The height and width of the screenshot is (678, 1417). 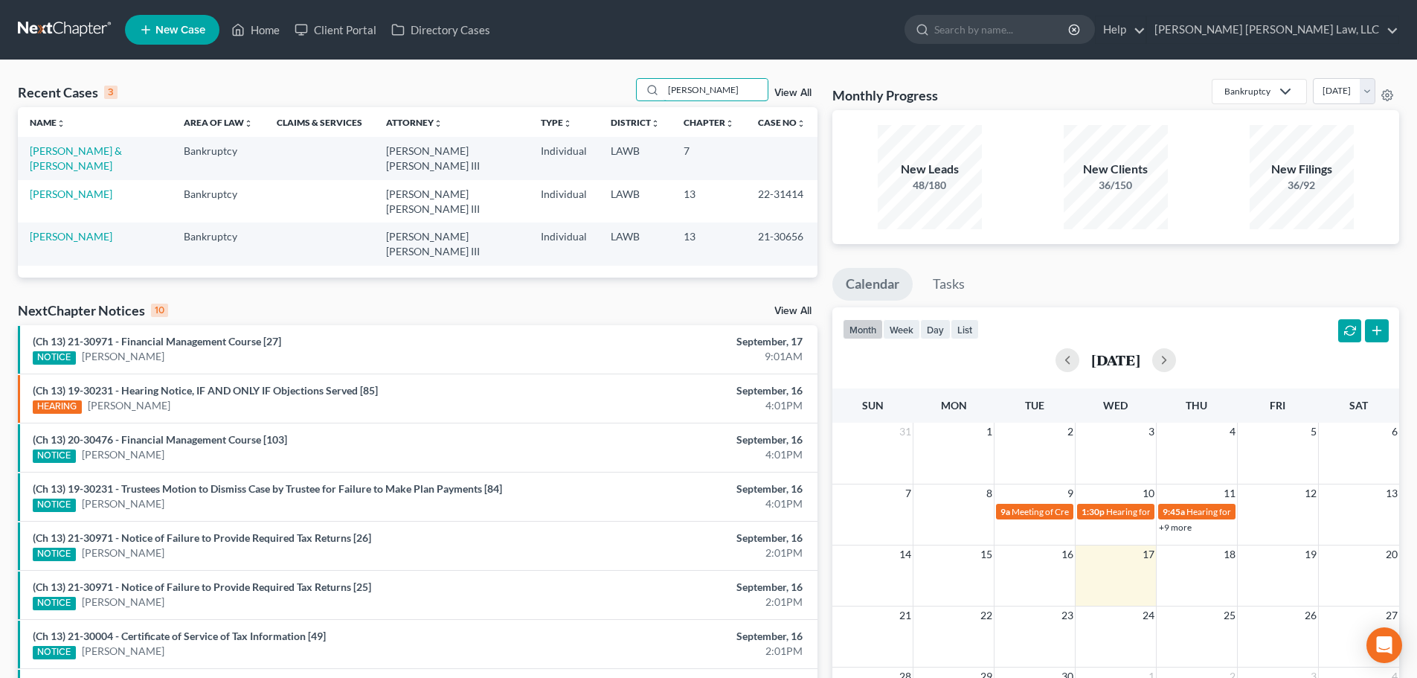 I want to click on div: NextChapter Notices, so click(x=93, y=310).